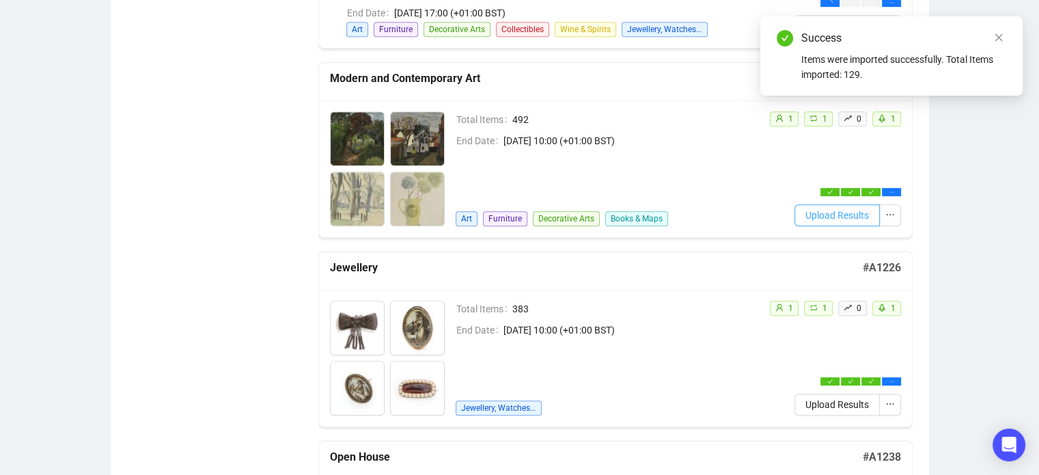 Image resolution: width=1039 pixels, height=475 pixels. What do you see at coordinates (904, 38) in the screenshot?
I see `div: Success` at bounding box center [904, 38].